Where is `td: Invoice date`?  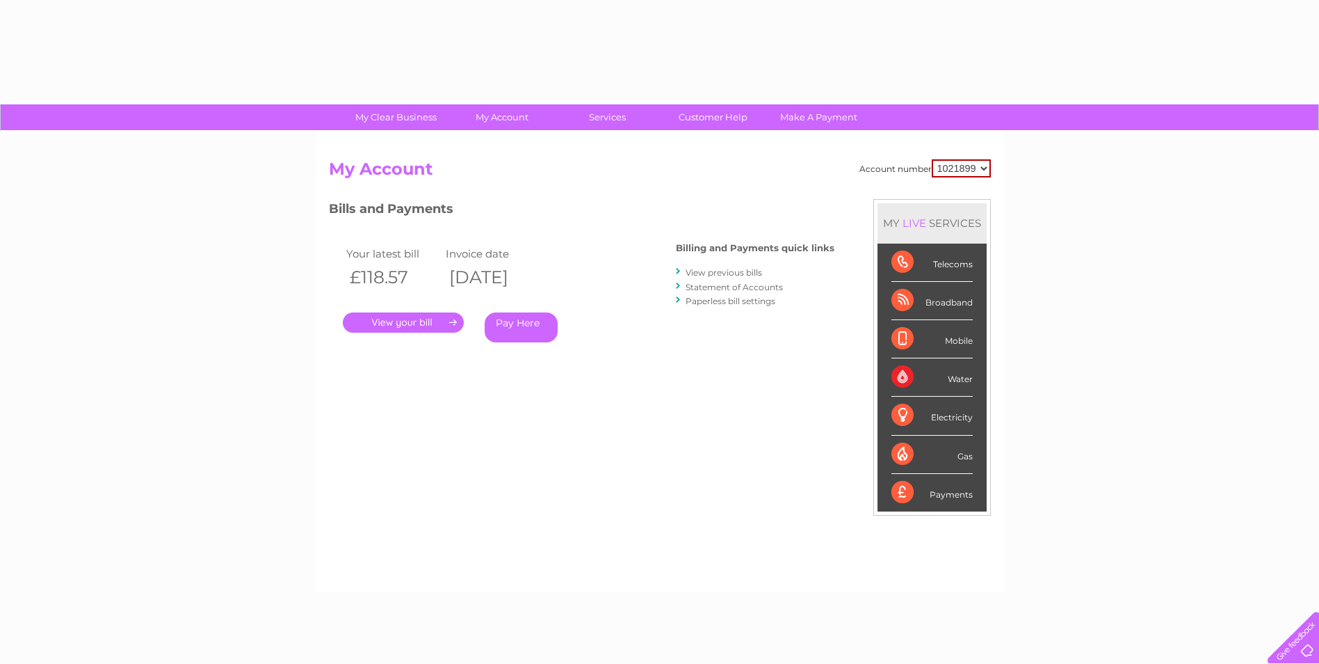
td: Invoice date is located at coordinates (492, 253).